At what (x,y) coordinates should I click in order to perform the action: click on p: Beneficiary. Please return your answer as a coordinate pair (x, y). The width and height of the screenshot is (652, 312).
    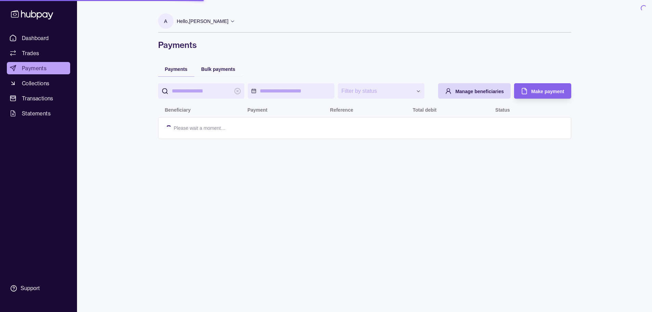
    Looking at the image, I should click on (178, 110).